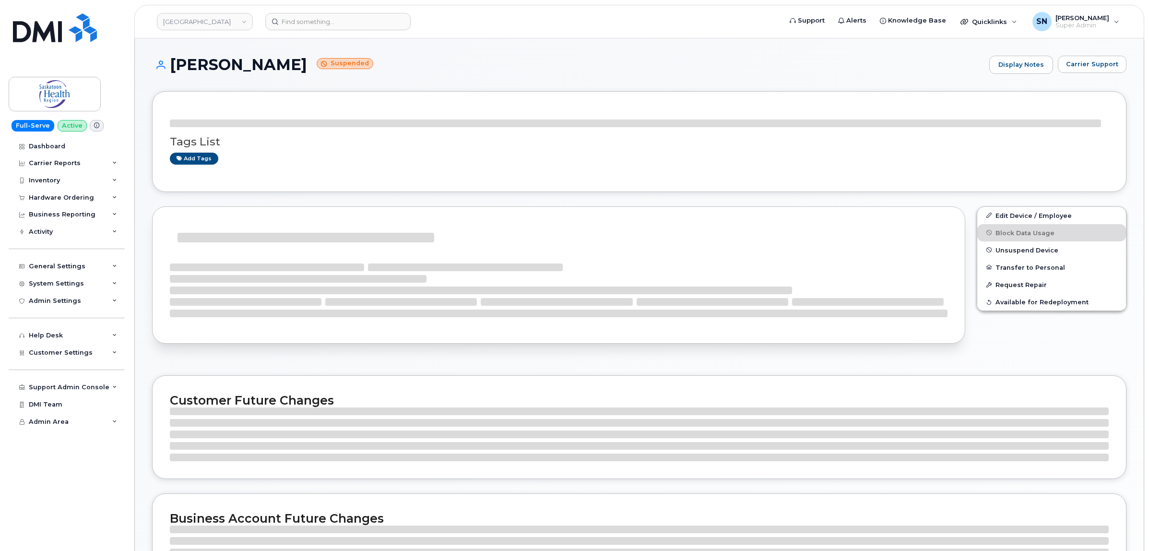  Describe the element at coordinates (1027, 250) in the screenshot. I see `span: Unsuspend Device` at that location.